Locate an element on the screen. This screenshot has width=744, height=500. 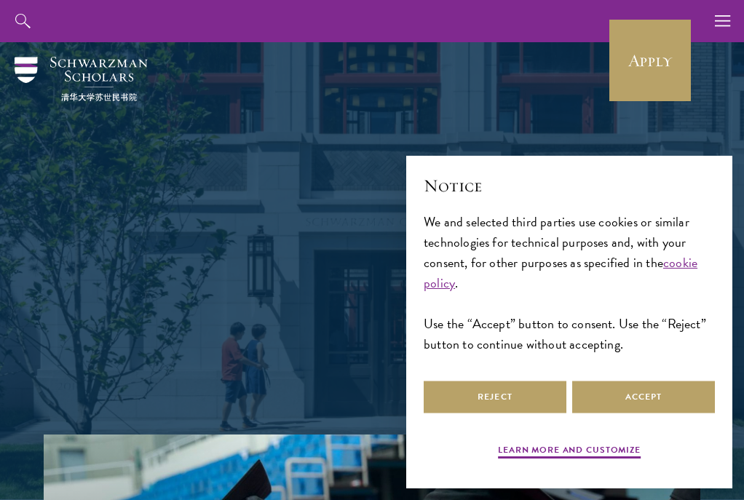
a: Apply is located at coordinates (650, 60).